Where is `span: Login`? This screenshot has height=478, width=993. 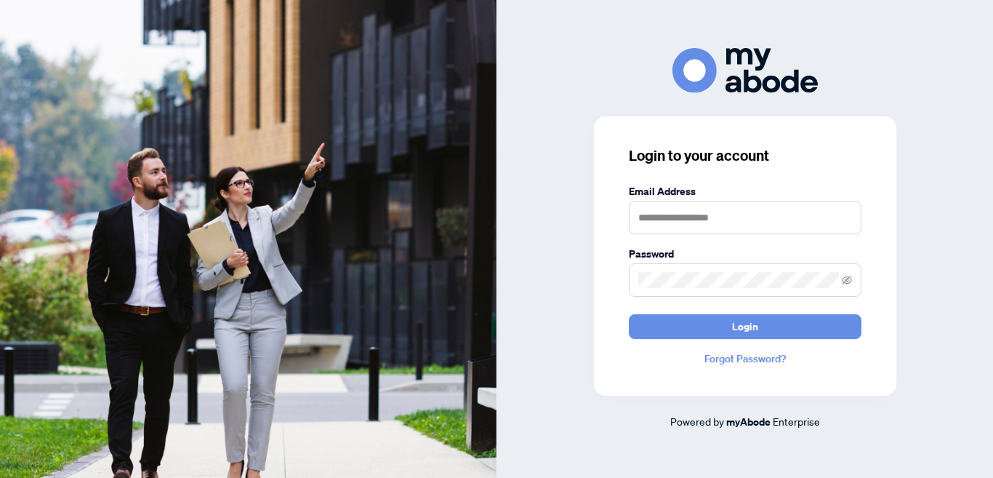 span: Login is located at coordinates (745, 327).